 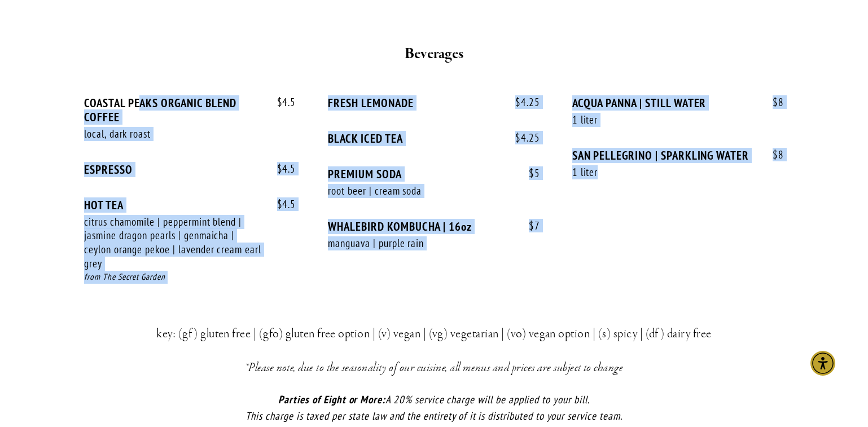 I want to click on div: from The Secret Garden, so click(x=190, y=277).